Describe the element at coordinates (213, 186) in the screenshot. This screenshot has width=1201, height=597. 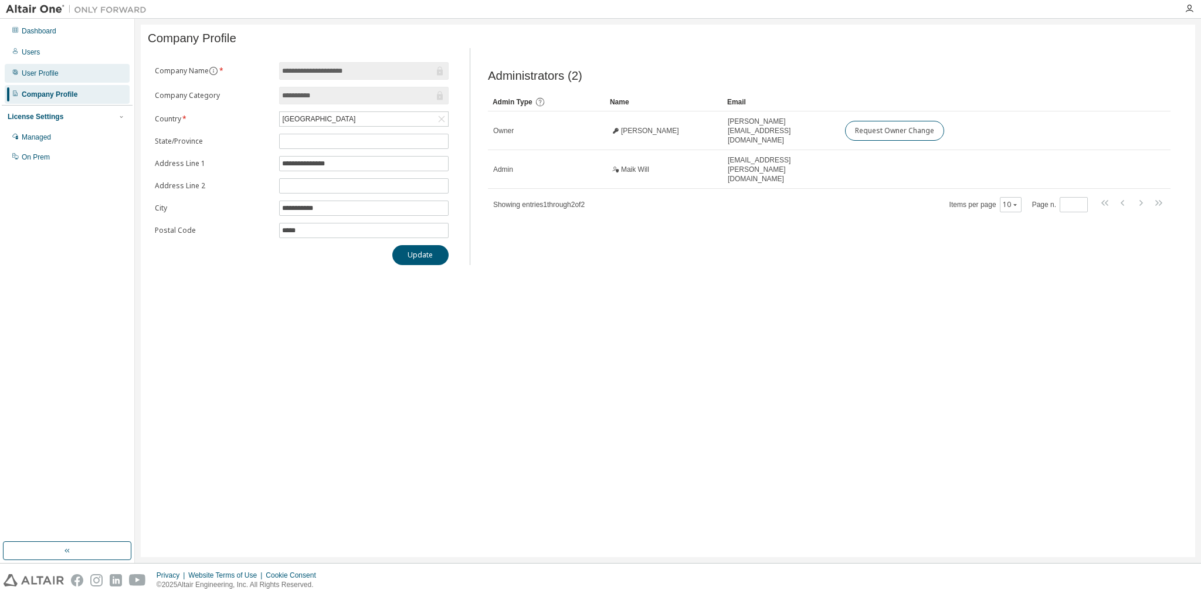
I see `label: Address Line 2` at that location.